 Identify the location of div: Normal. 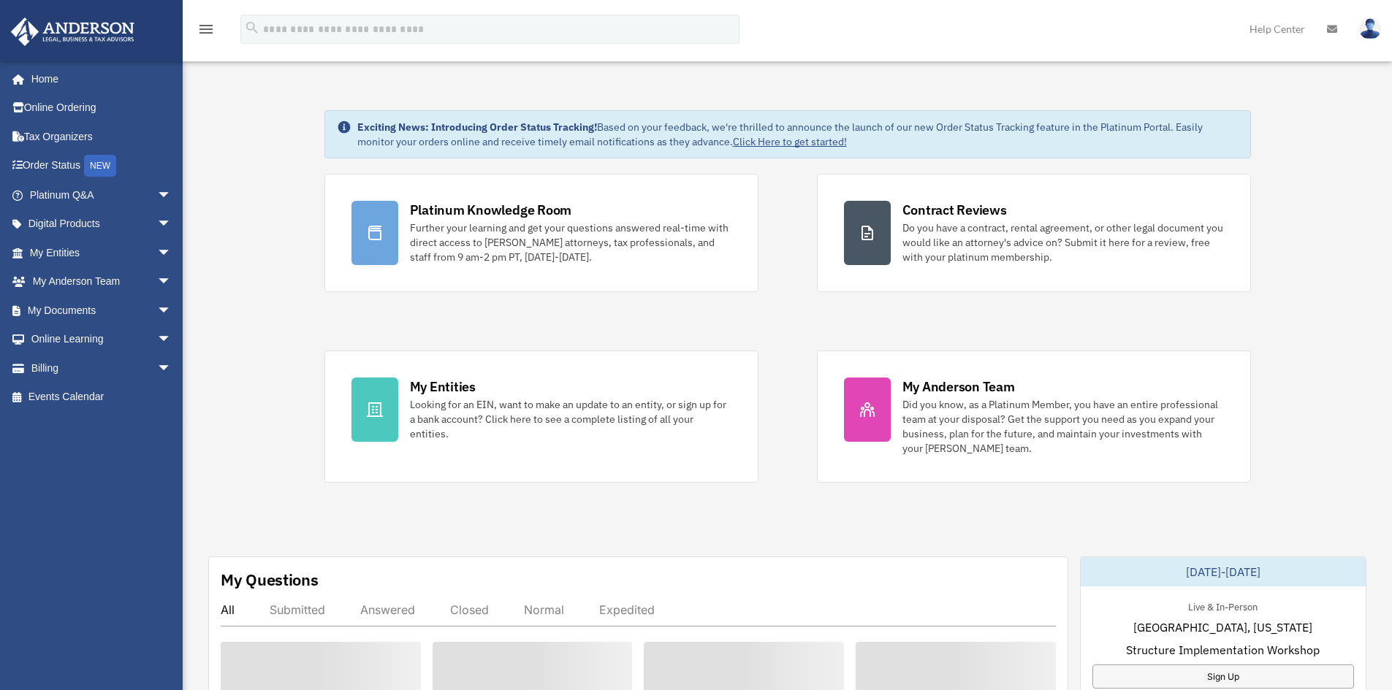
(544, 610).